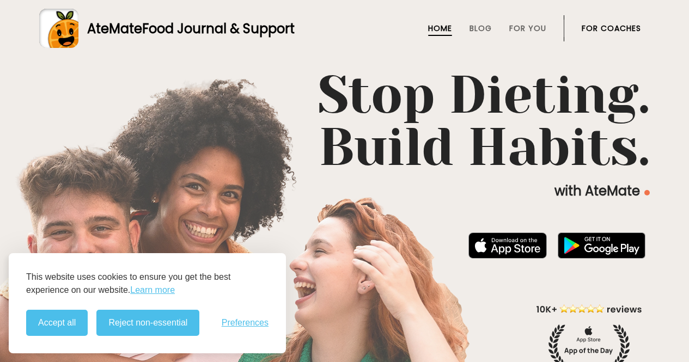 This screenshot has width=689, height=362. Describe the element at coordinates (344, 191) in the screenshot. I see `p: with AteMate` at that location.